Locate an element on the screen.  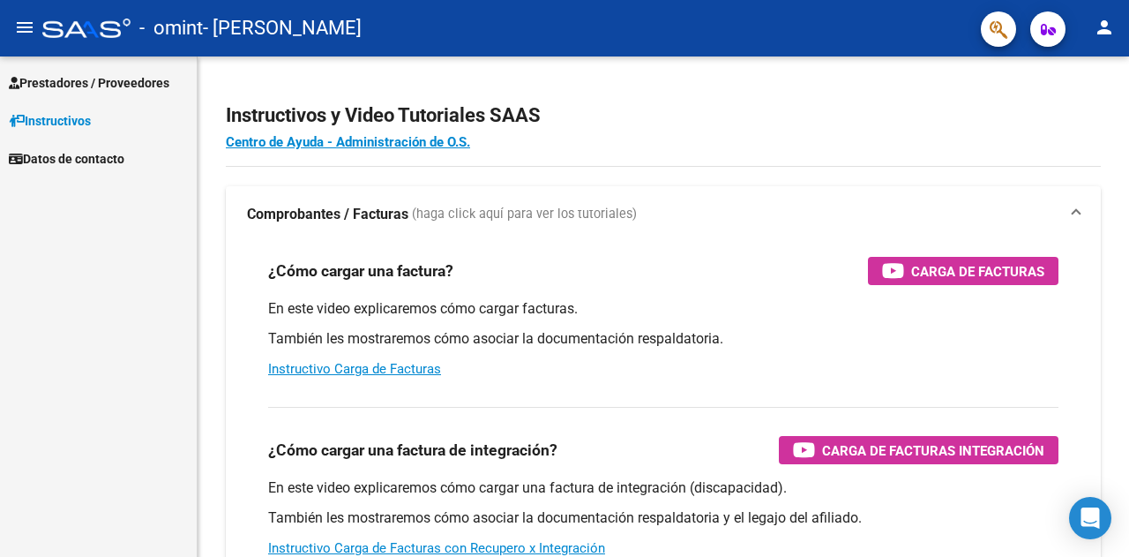
button: Carga de Facturas Integración is located at coordinates (918, 450).